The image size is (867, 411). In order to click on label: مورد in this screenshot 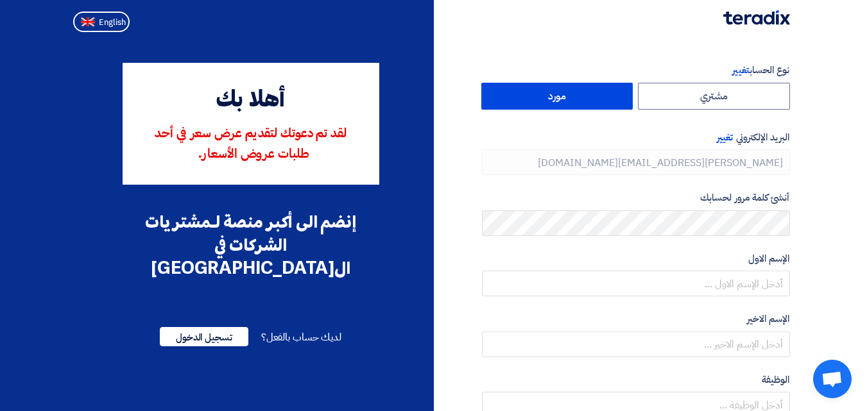, I will do `click(557, 96)`.